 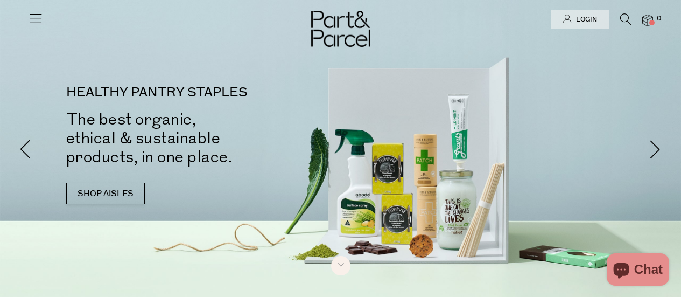 What do you see at coordinates (659, 19) in the screenshot?
I see `span: 0` at bounding box center [659, 19].